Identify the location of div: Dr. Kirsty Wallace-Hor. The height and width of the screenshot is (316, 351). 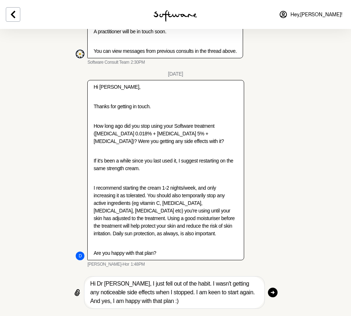
(80, 256).